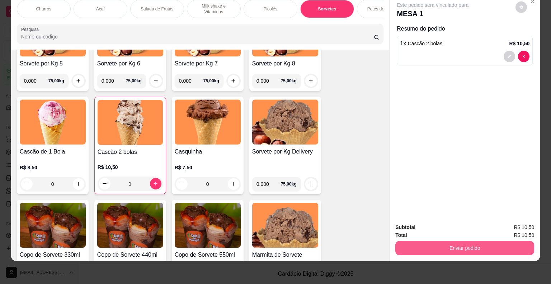 The height and width of the screenshot is (284, 551). I want to click on label: Pesquisa, so click(31, 29).